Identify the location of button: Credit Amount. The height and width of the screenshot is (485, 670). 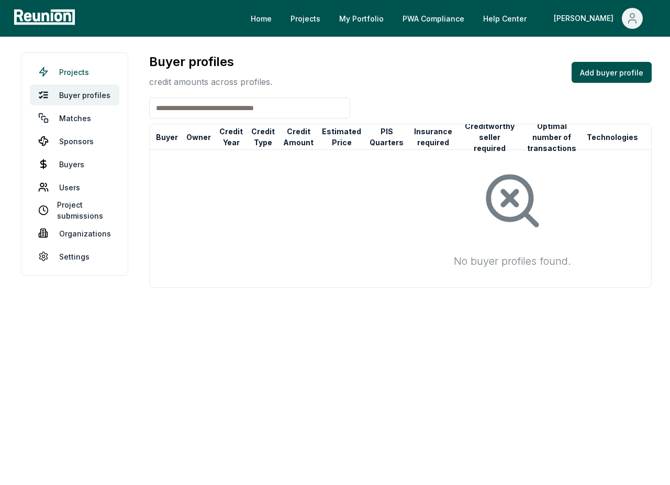
(299, 137).